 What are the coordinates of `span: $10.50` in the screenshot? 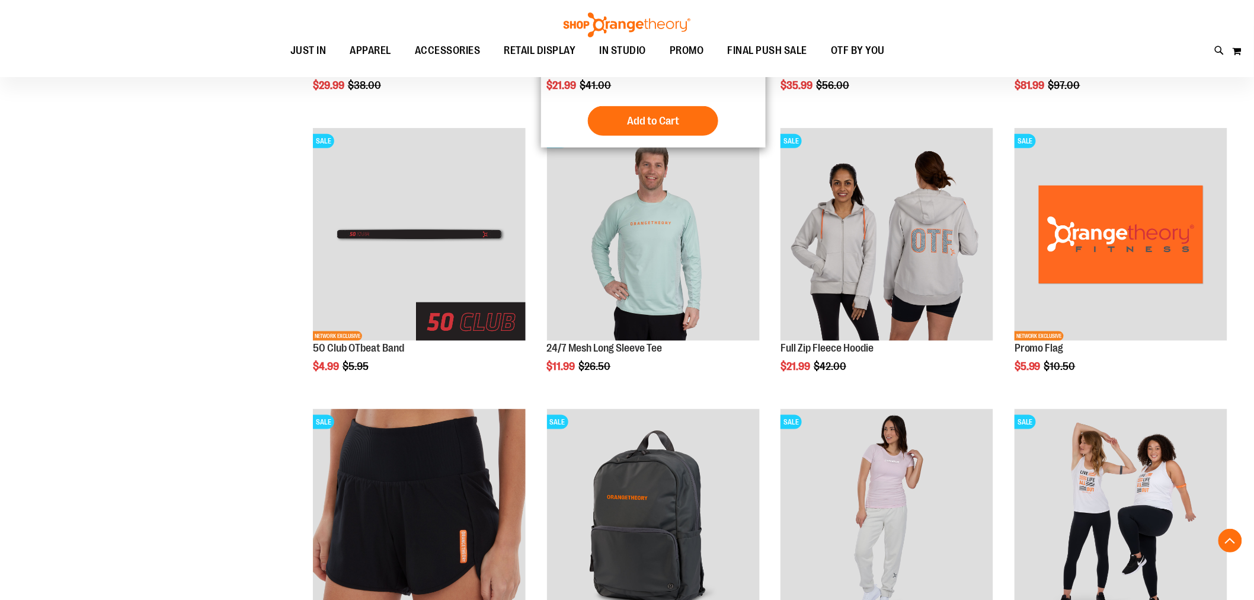 It's located at (1061, 366).